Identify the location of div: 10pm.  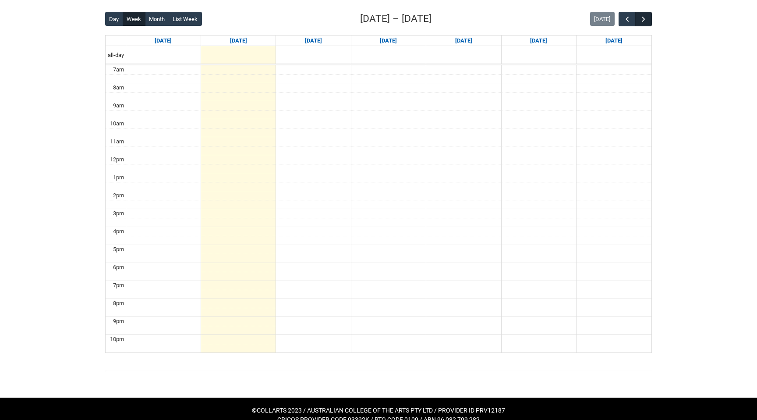
(117, 339).